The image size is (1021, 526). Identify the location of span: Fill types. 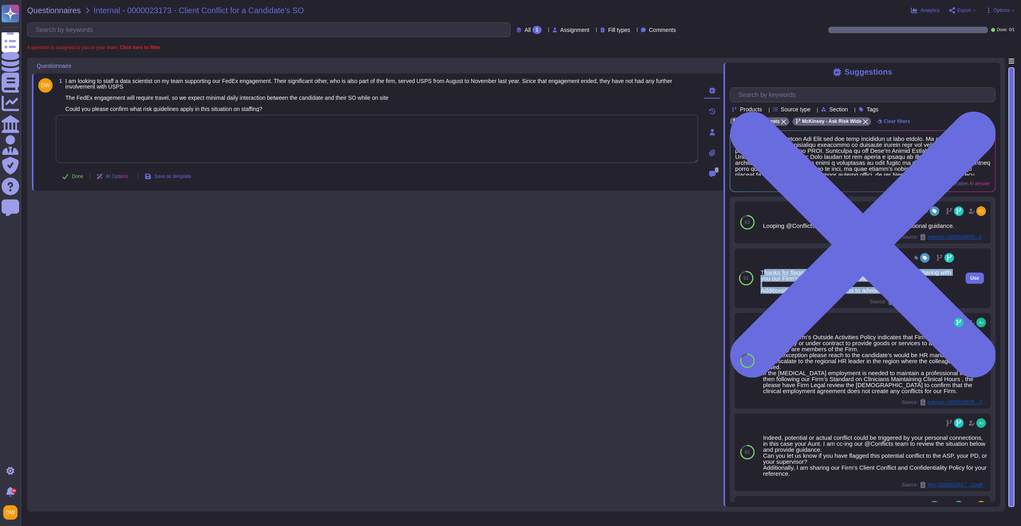
(619, 30).